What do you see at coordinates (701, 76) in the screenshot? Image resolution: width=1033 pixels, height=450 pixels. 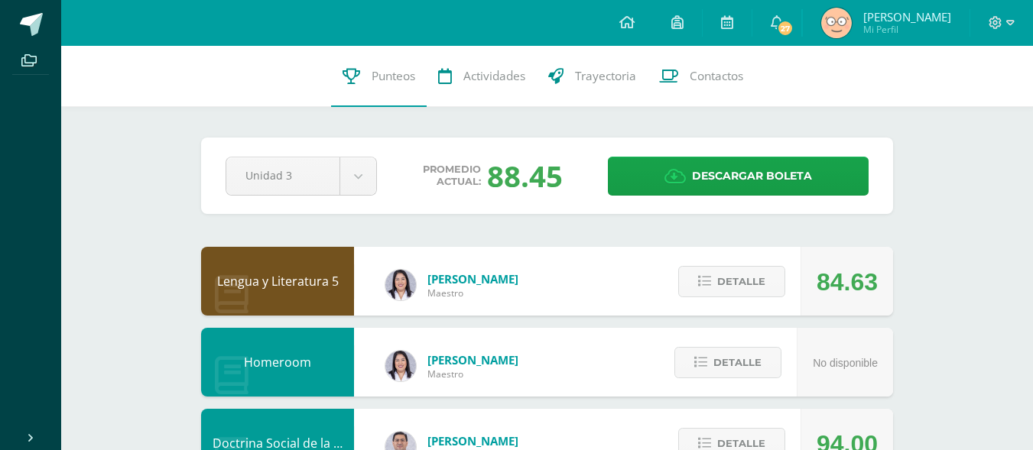 I see `a: Contactos` at bounding box center [701, 76].